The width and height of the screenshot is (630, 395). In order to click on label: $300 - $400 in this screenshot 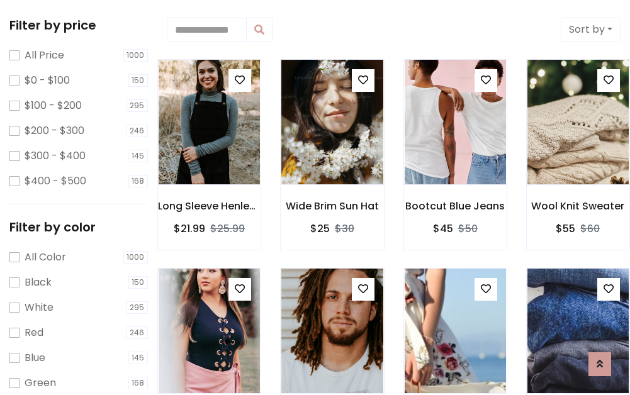, I will do `click(55, 156)`.